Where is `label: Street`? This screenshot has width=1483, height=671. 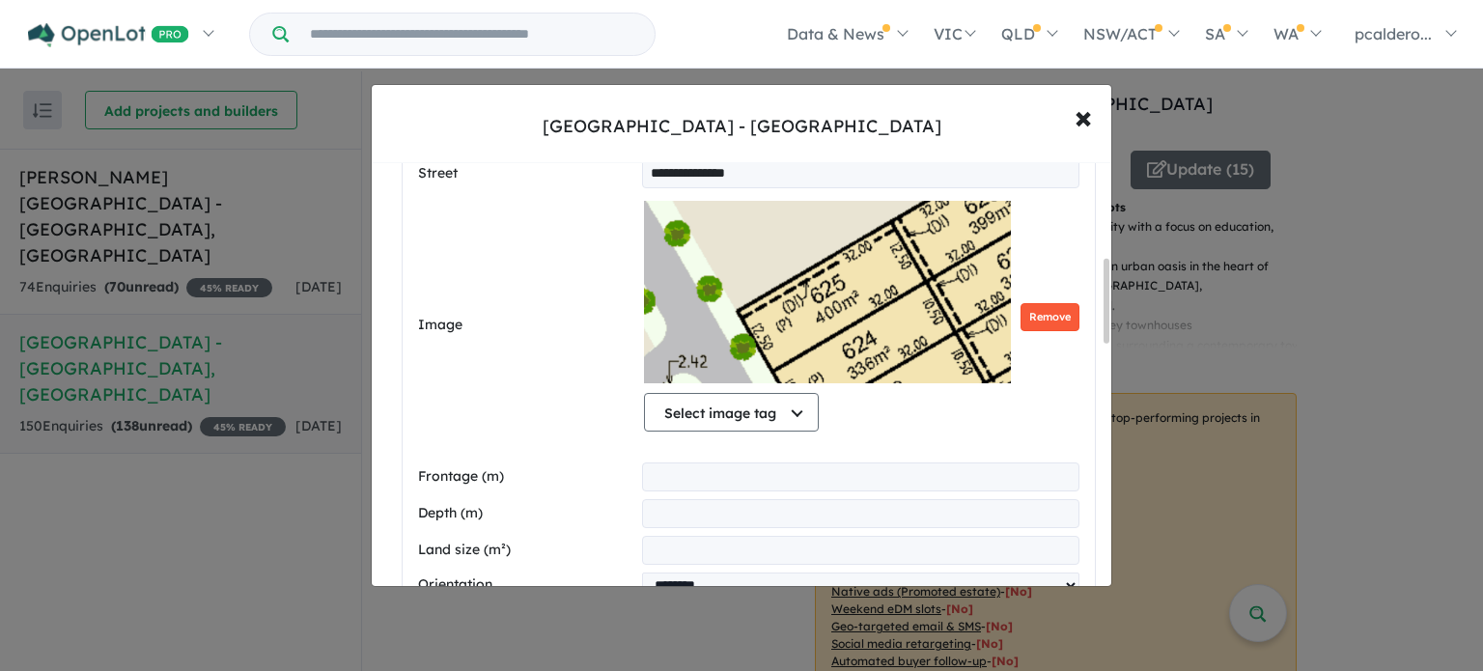
label: Street is located at coordinates (526, 174).